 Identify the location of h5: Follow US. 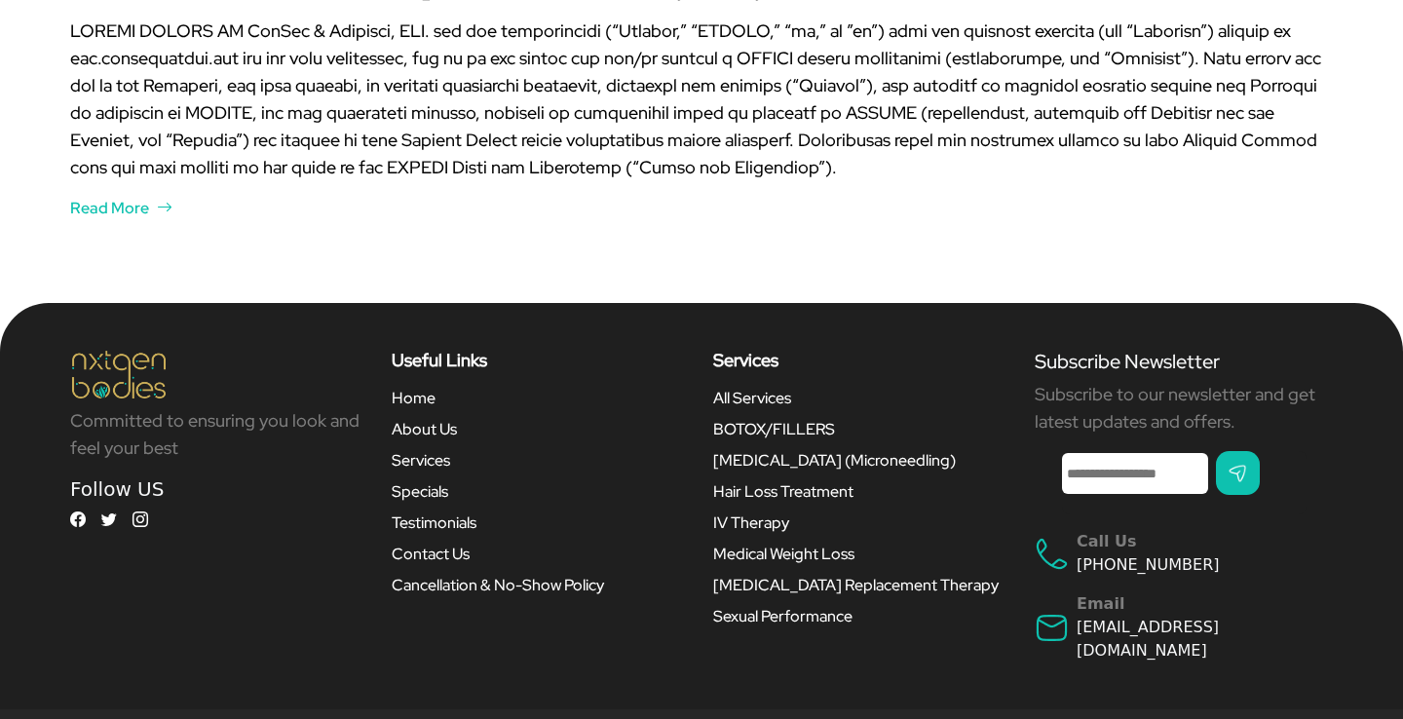
(219, 489).